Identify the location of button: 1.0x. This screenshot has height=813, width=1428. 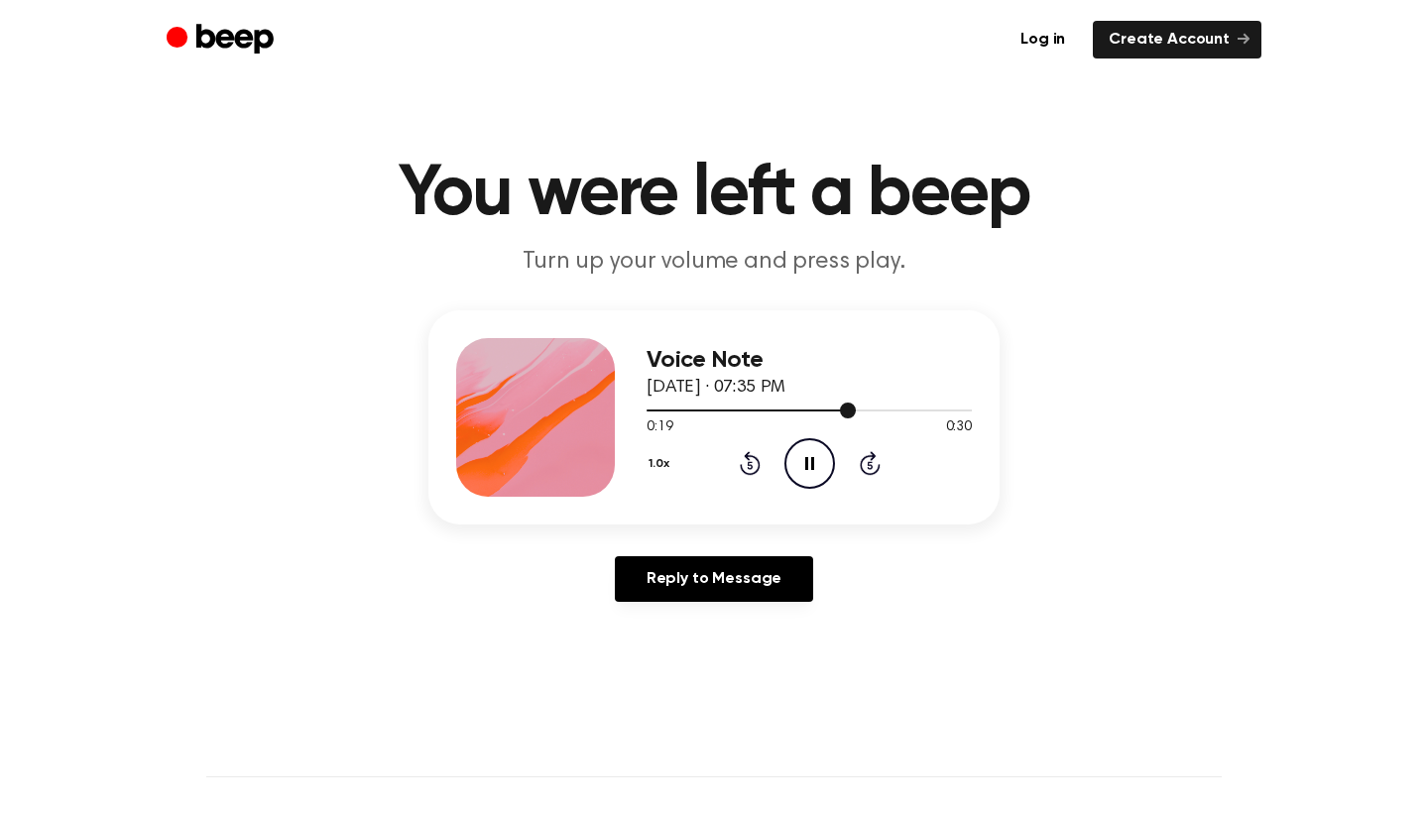
(661, 464).